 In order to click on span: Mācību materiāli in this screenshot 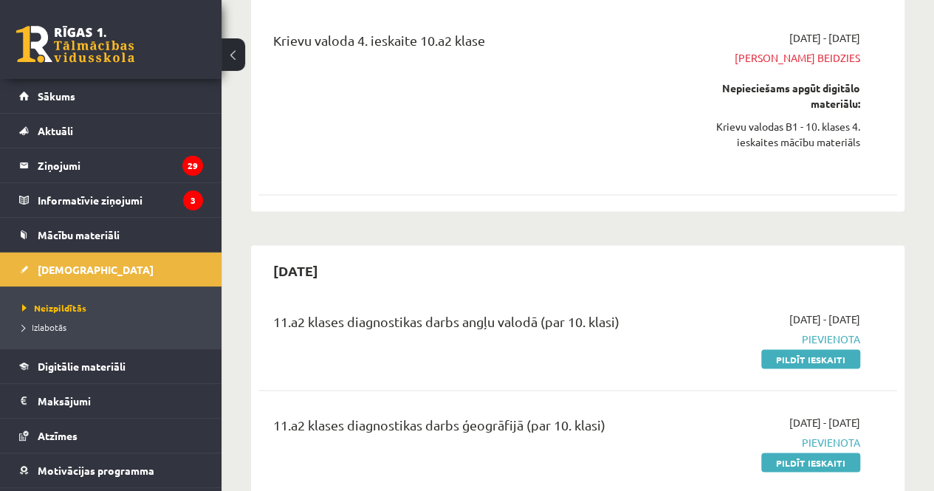, I will do `click(78, 235)`.